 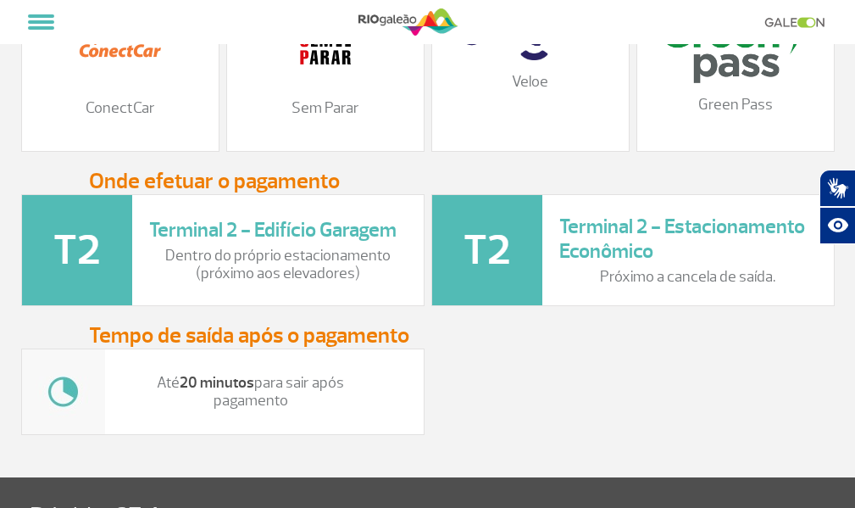 What do you see at coordinates (325, 108) in the screenshot?
I see `p: Sem Parar` at bounding box center [325, 108].